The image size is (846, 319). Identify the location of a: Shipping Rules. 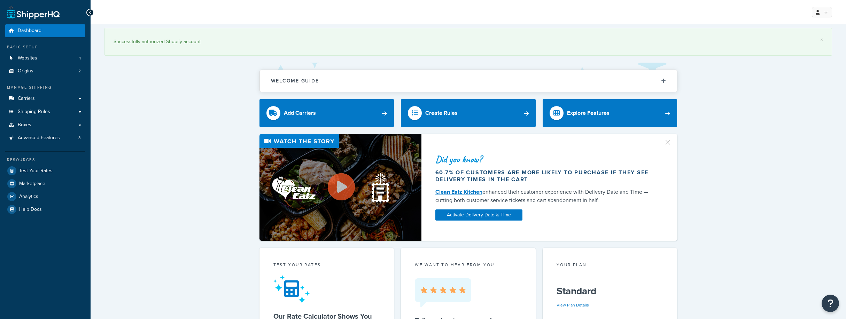
(45, 112).